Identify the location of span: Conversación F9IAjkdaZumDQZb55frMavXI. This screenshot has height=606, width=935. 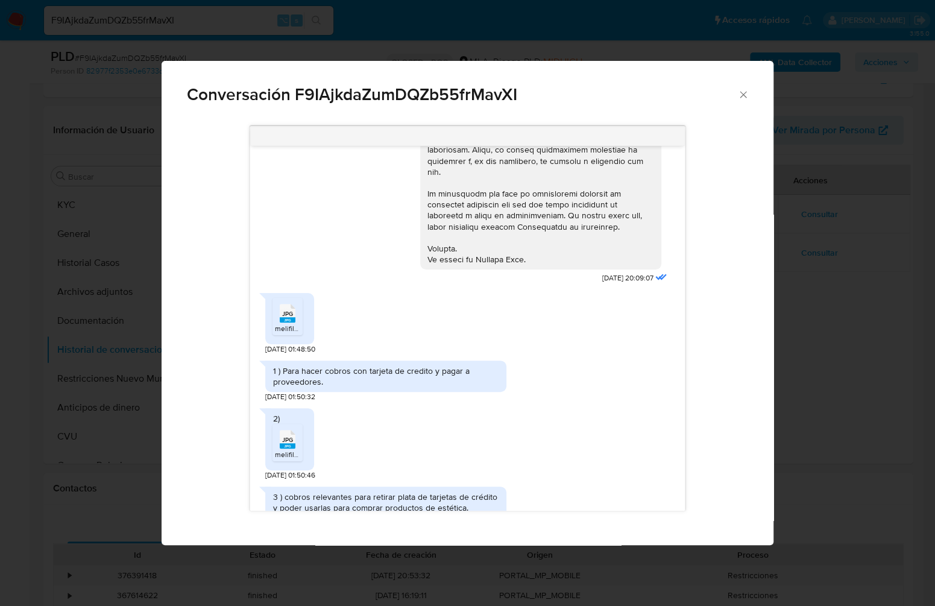
(462, 95).